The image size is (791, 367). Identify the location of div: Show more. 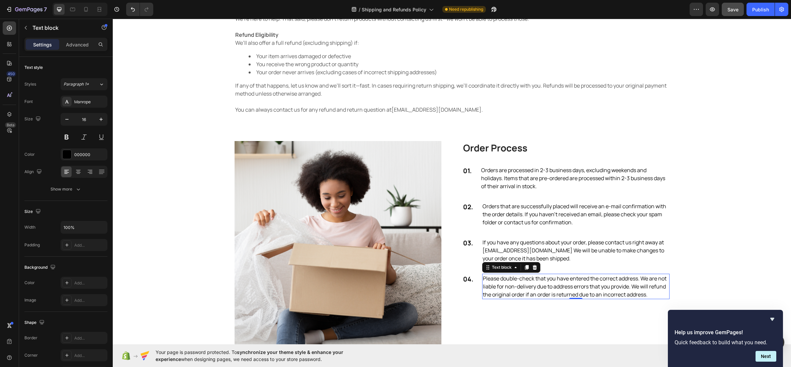
(66, 189).